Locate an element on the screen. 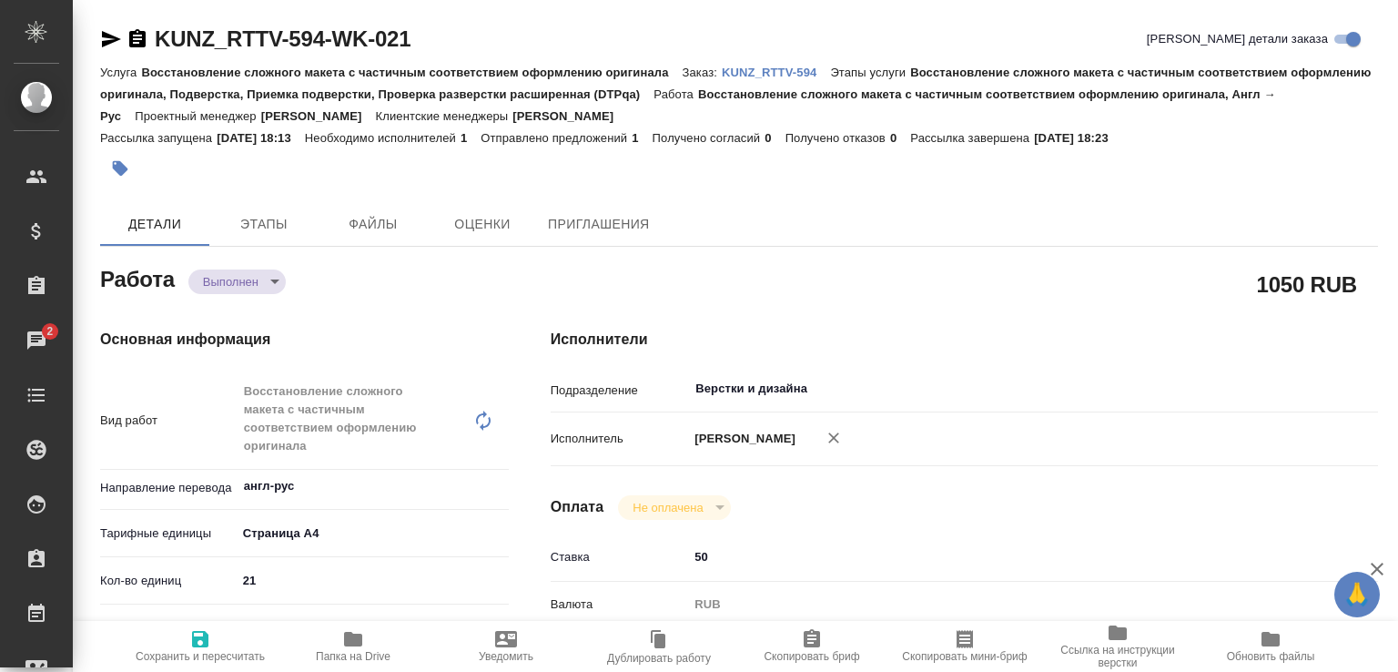  p: KUNZ_RTTV-594 is located at coordinates (775, 72).